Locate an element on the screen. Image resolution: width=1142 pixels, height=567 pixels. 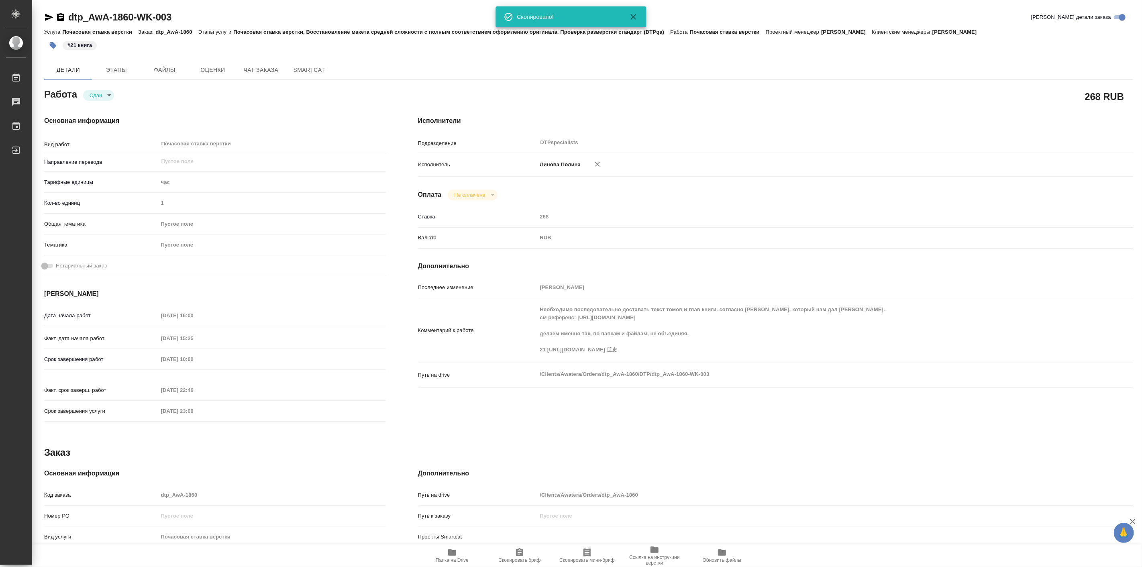
p: Ставка is located at coordinates (477, 217).